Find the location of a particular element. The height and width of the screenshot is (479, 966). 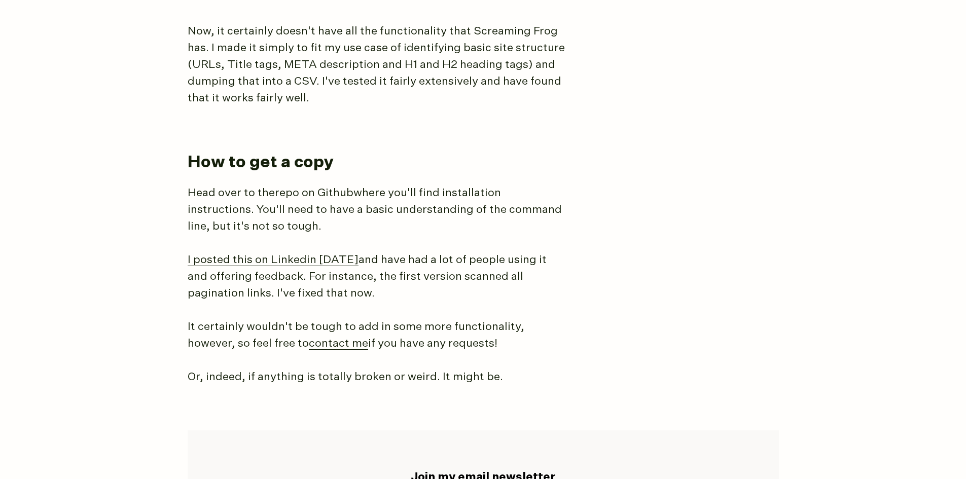

p: Now, it certainly doesn't have all the functionality that Screaming Frog has. I made it simply to... is located at coordinates (378, 65).